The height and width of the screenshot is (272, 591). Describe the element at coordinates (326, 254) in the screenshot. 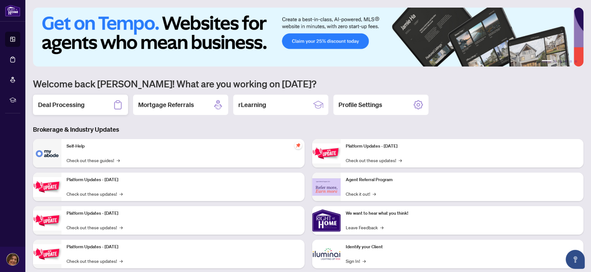

I see `img: Identify your Client` at that location.